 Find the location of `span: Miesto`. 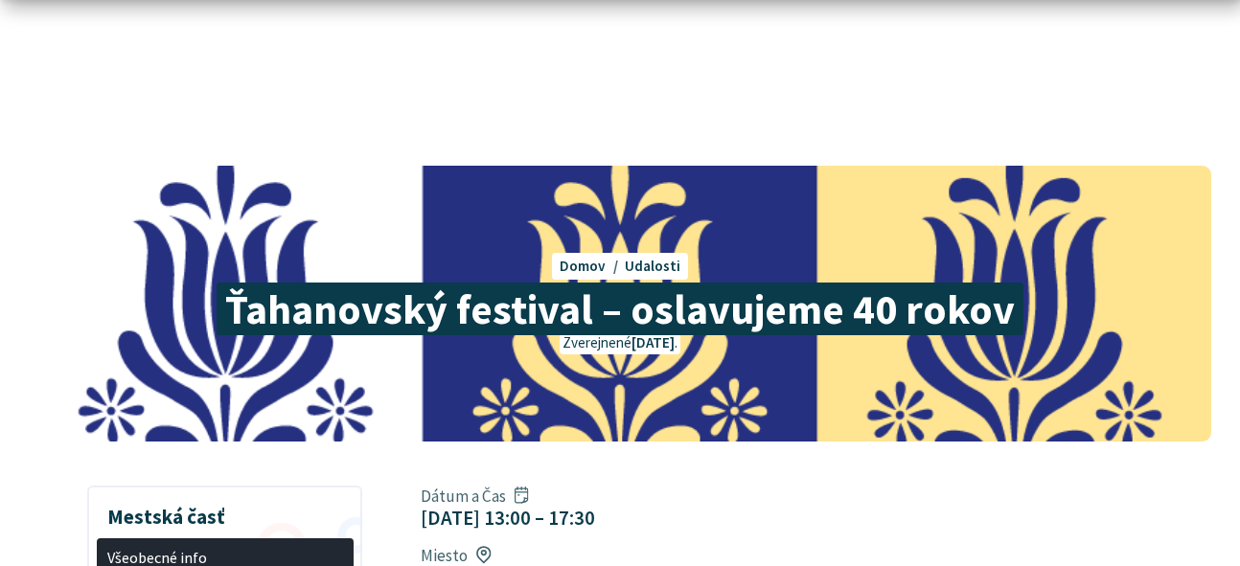

span: Miesto is located at coordinates (671, 556).